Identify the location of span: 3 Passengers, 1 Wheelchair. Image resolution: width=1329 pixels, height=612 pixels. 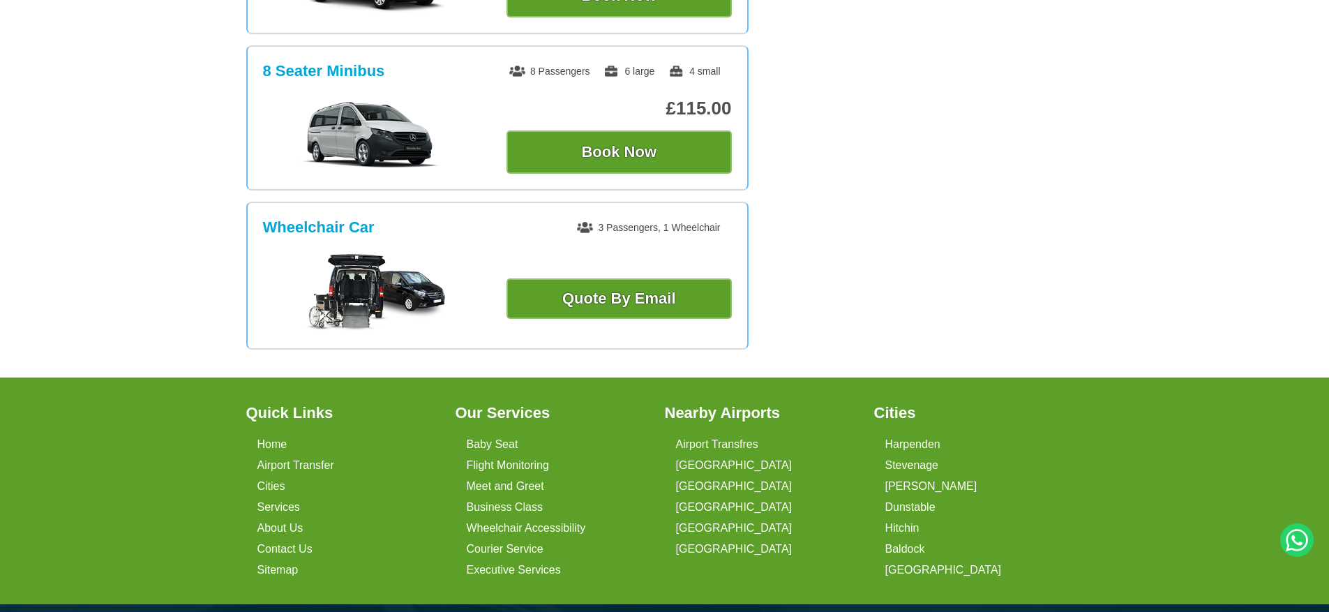
(648, 227).